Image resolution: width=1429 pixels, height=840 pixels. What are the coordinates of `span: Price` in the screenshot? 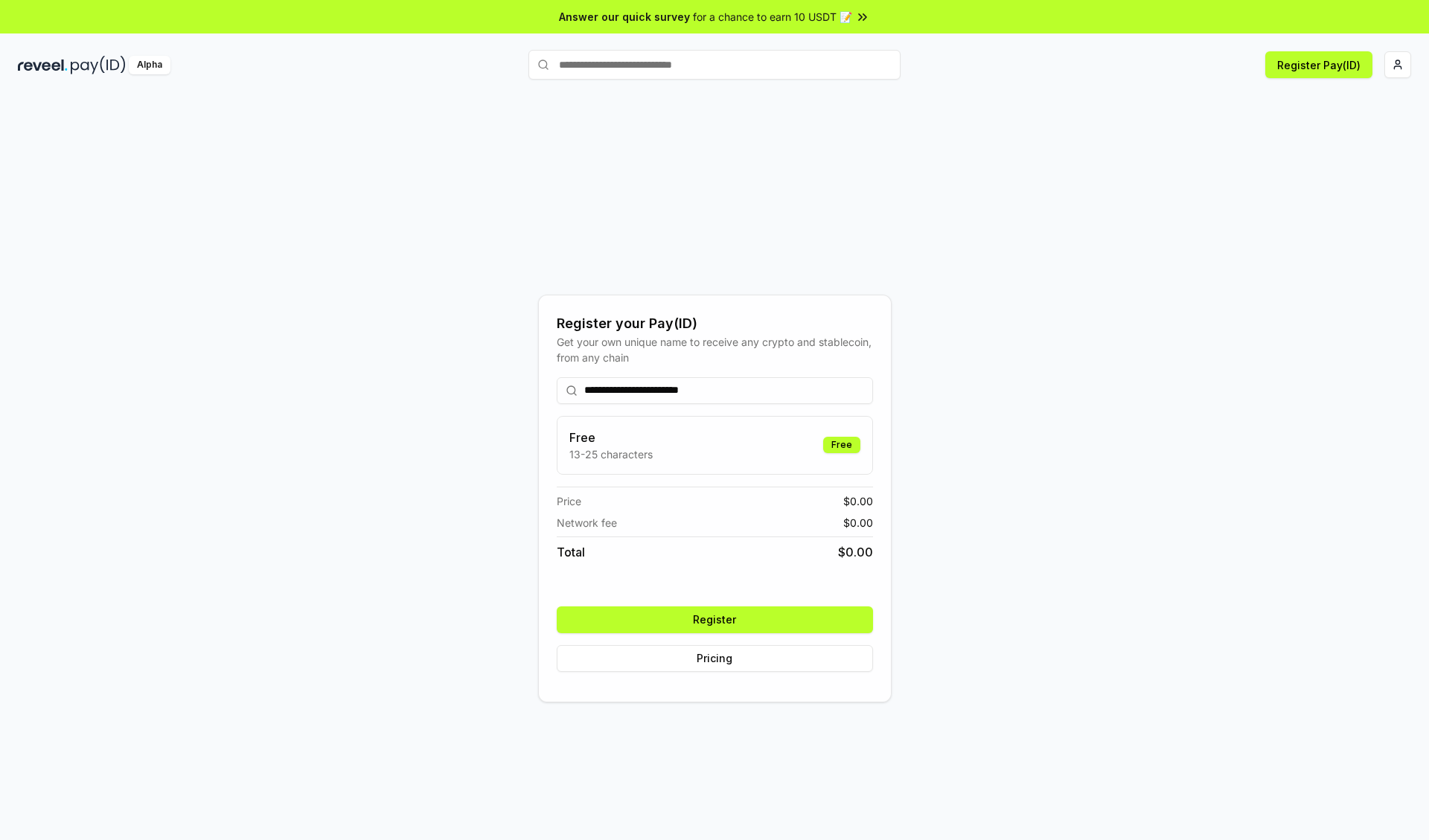 It's located at (569, 501).